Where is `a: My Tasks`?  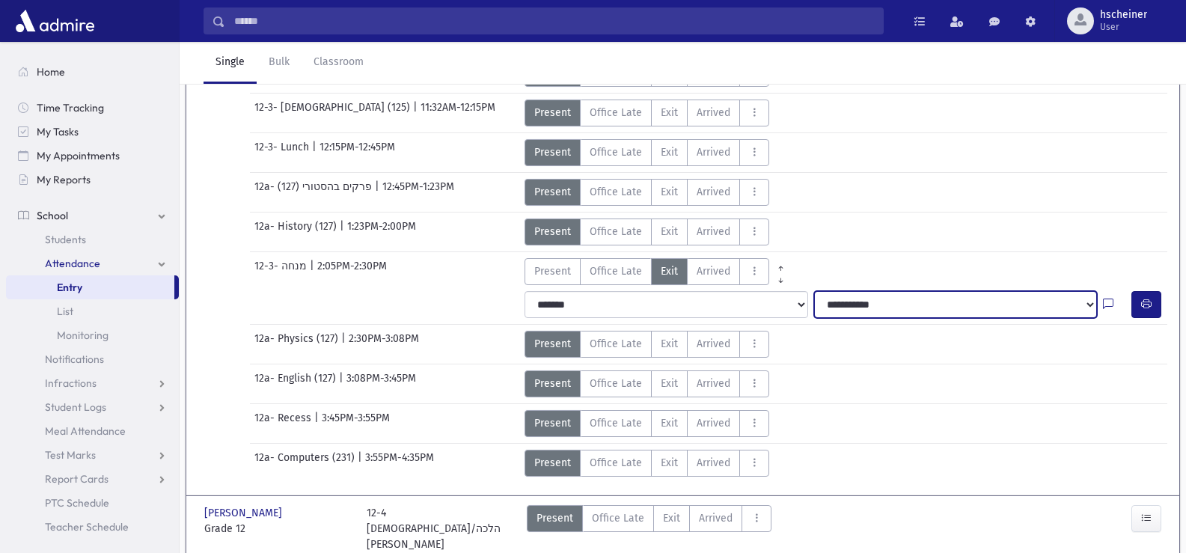 a: My Tasks is located at coordinates (92, 132).